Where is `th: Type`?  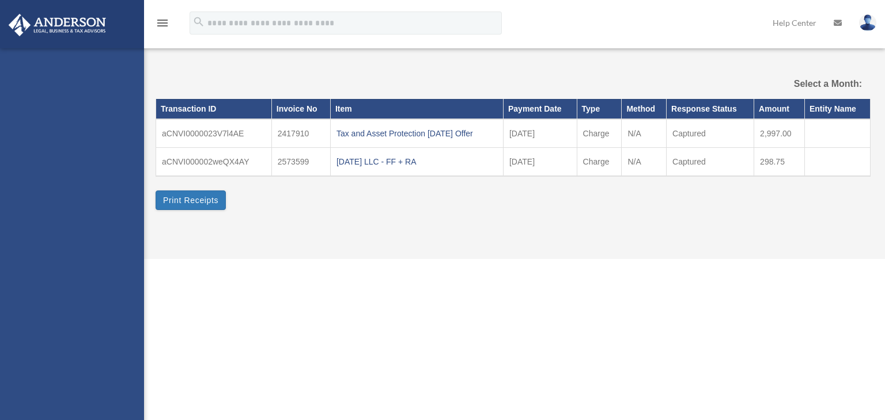 th: Type is located at coordinates (599, 109).